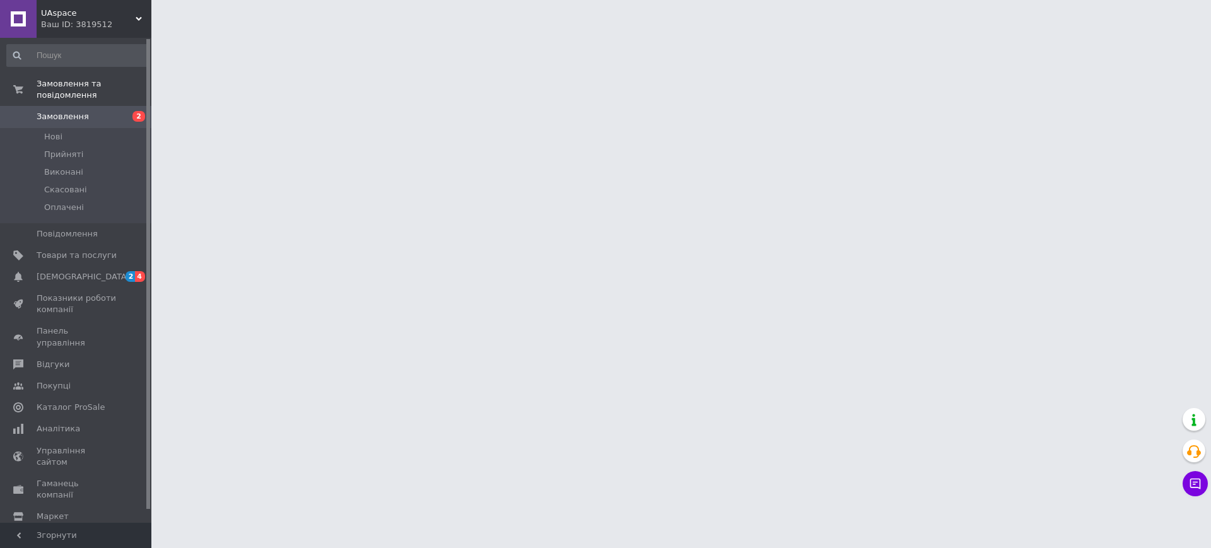 This screenshot has width=1211, height=548. Describe the element at coordinates (1195, 484) in the screenshot. I see `button: Чат з покупцем` at that location.